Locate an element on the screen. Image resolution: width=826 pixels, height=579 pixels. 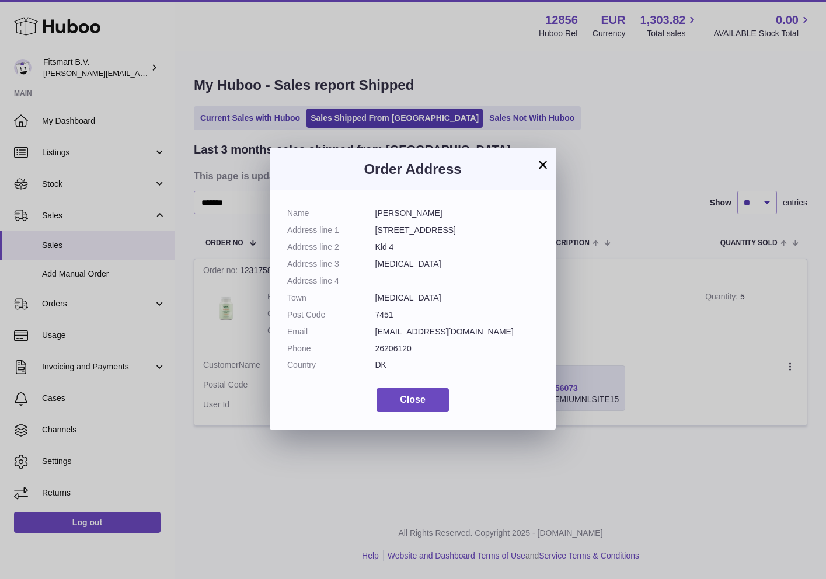
button: Close is located at coordinates (413, 400).